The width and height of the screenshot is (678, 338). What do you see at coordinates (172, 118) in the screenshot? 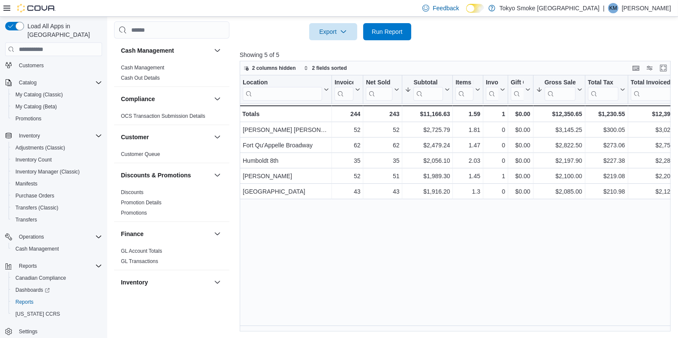
I see `div: Compliance` at bounding box center [172, 118].